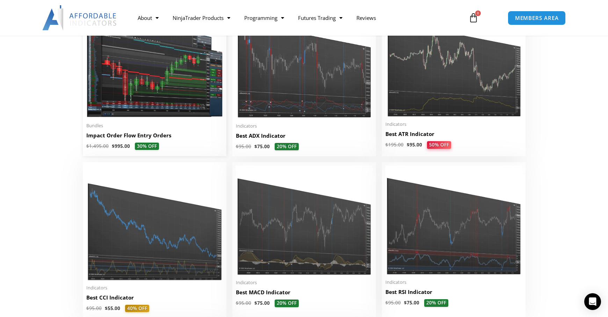  What do you see at coordinates (154, 223) in the screenshot?
I see `img: Best CCI Indicator` at bounding box center [154, 223].